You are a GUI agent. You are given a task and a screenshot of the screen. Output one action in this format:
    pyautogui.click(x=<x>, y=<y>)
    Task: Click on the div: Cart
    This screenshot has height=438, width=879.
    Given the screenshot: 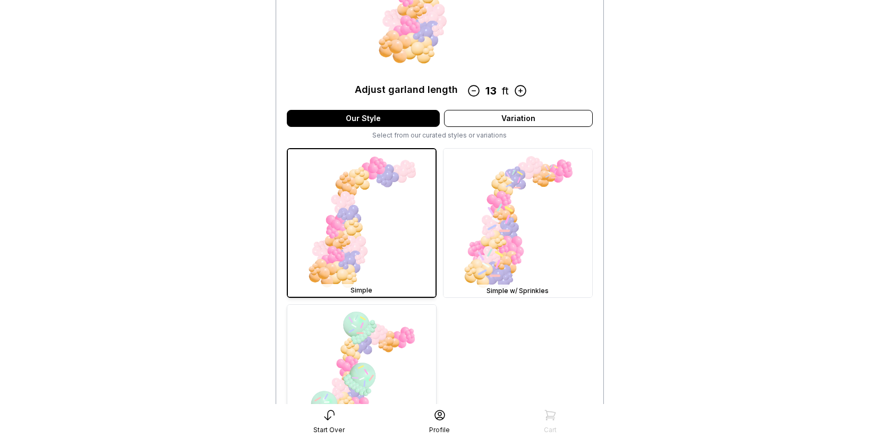 What is the action you would take?
    pyautogui.click(x=550, y=430)
    